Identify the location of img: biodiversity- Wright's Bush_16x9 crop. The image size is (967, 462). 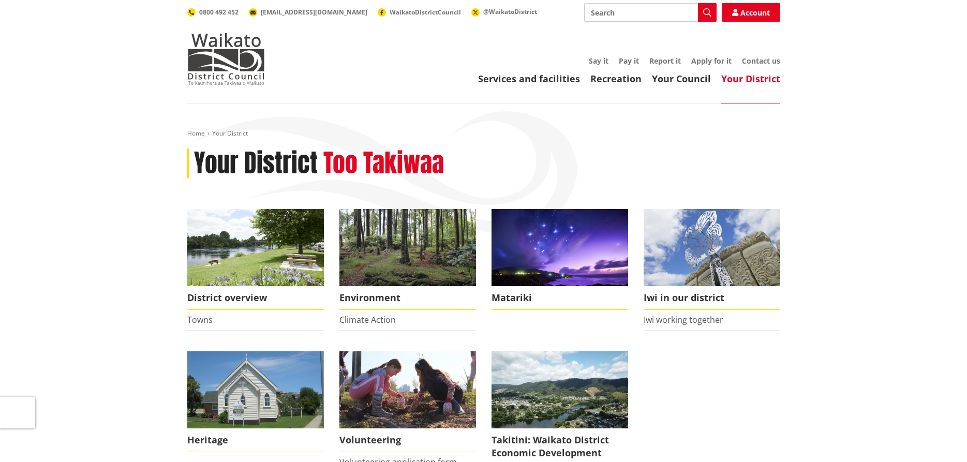
(408, 247).